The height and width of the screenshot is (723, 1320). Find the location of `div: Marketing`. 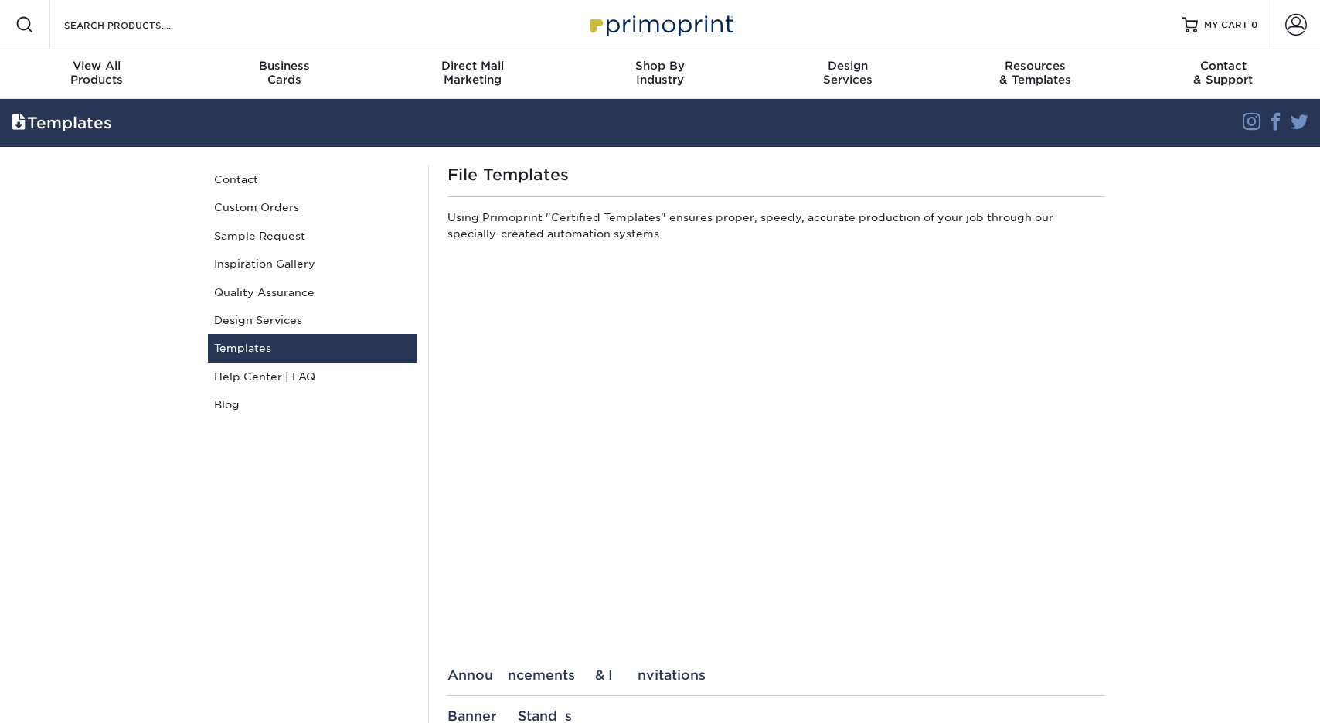

div: Marketing is located at coordinates (472, 73).